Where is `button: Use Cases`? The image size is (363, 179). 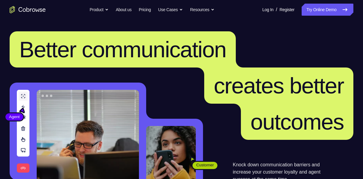 button: Use Cases is located at coordinates (171, 10).